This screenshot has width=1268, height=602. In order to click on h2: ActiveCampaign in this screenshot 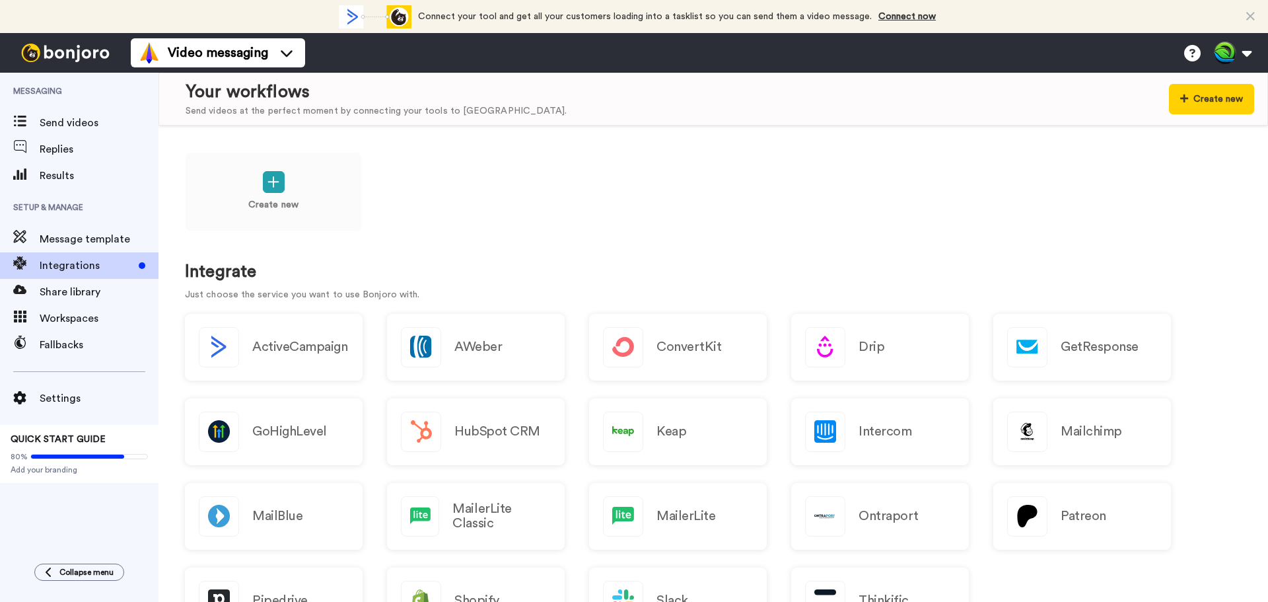, I will do `click(300, 347)`.